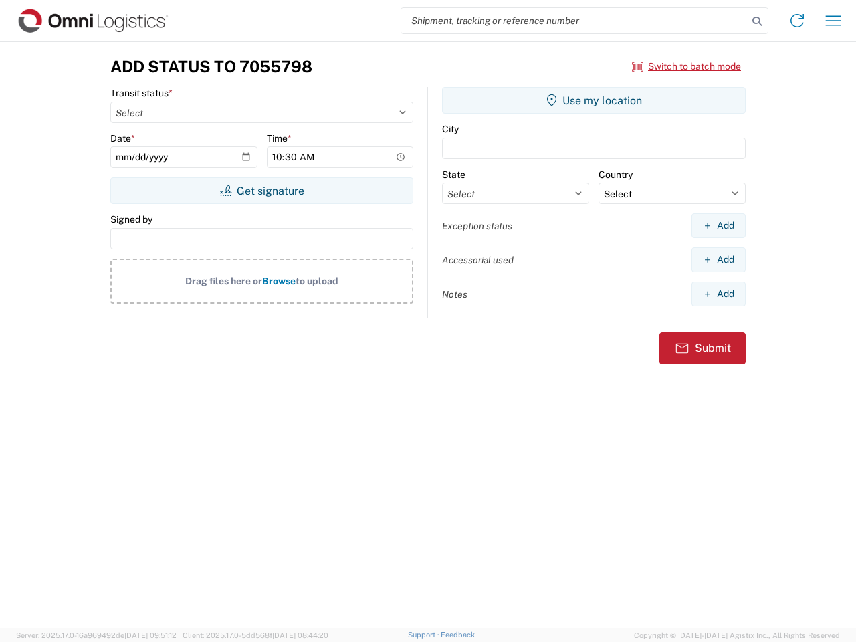  I want to click on h3: Add Status to 7055798, so click(211, 66).